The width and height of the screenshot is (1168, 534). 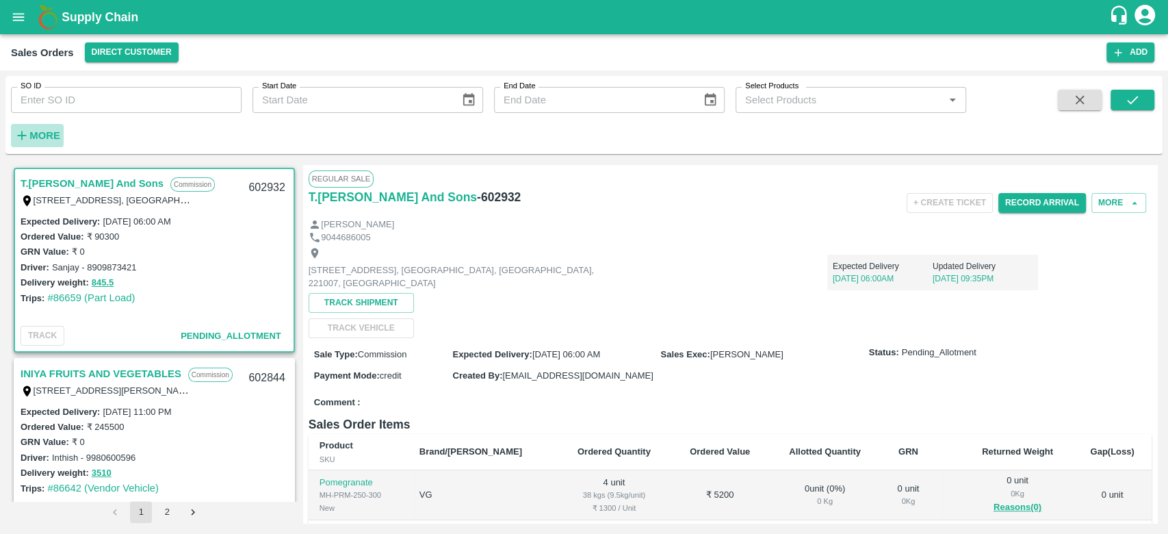 I want to click on a: #86642 (Vendor Vehicle), so click(x=103, y=488).